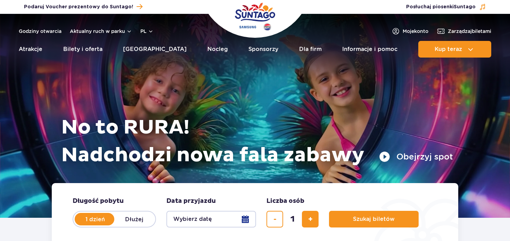  What do you see at coordinates (441, 7) in the screenshot?
I see `span: Posłuchaj piosenki` at bounding box center [441, 7].